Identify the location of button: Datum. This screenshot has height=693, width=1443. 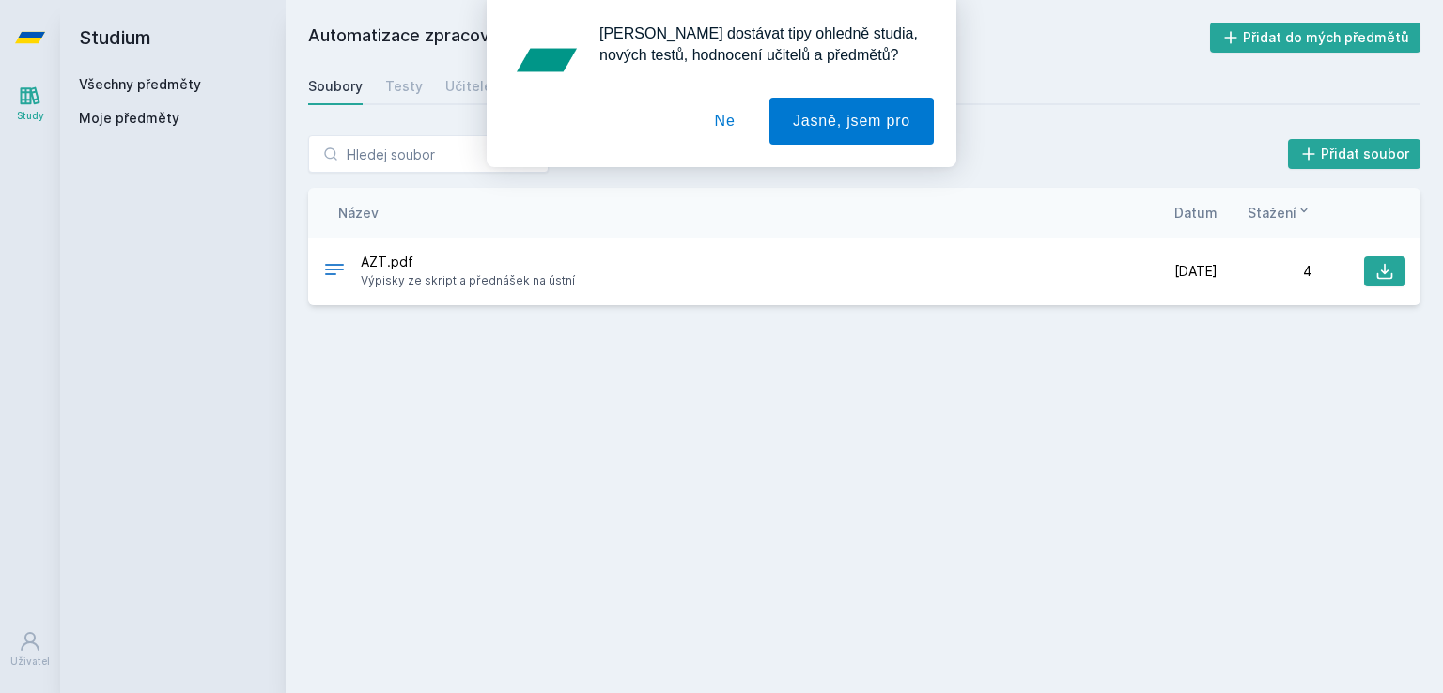
(1196, 212).